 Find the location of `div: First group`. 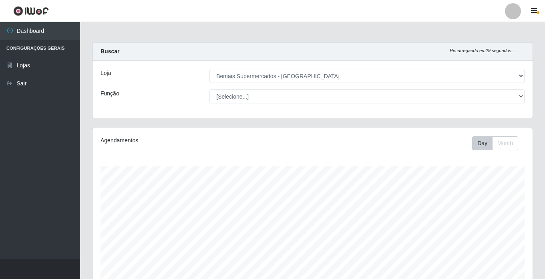

div: First group is located at coordinates (495, 143).